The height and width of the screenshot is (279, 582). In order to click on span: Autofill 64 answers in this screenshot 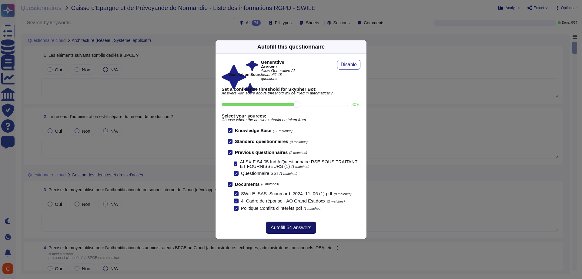, I will do `click(291, 227)`.